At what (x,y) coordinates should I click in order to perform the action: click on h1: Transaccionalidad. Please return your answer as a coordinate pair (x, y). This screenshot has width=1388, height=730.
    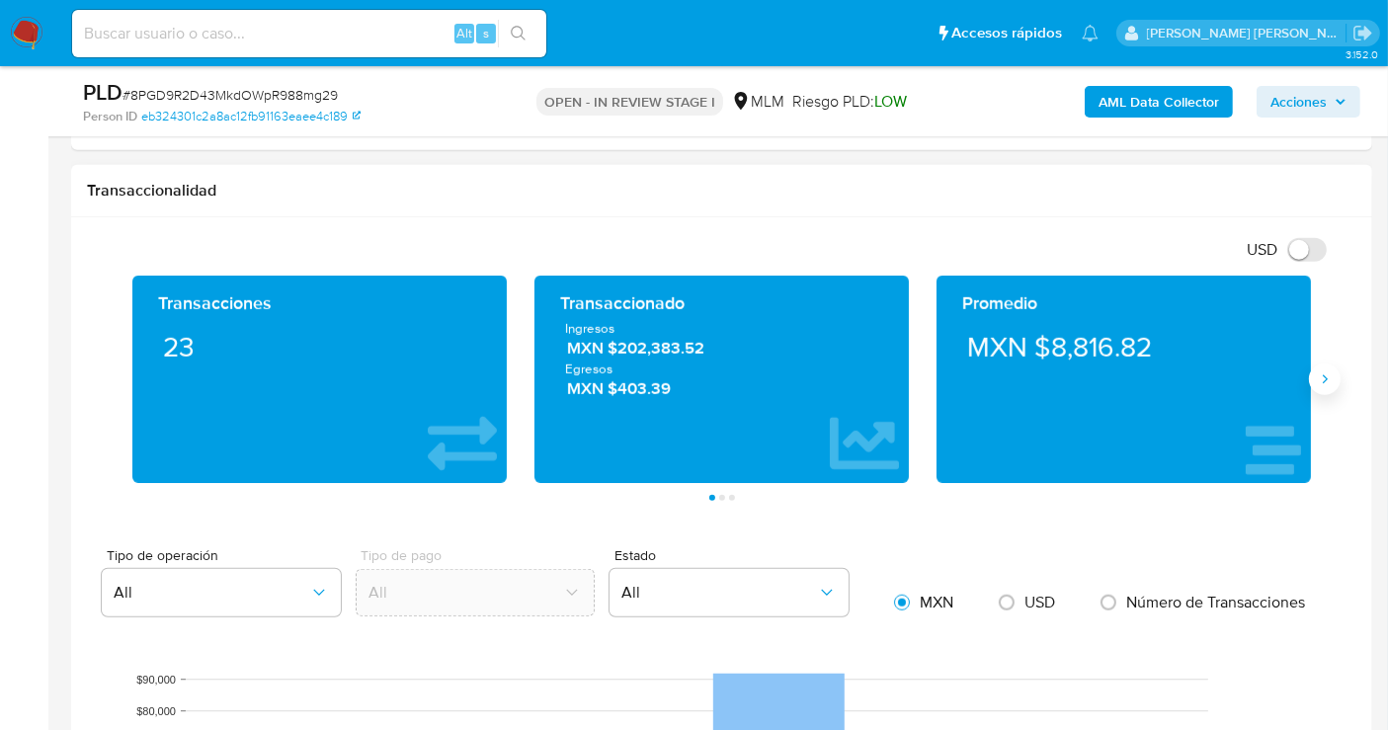
    Looking at the image, I should click on (721, 191).